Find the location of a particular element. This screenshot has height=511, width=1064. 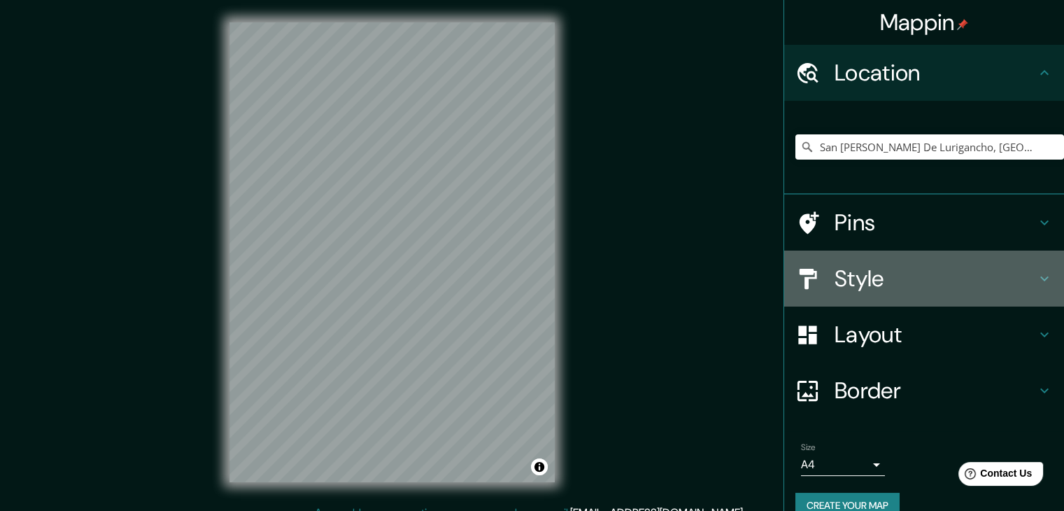

div: Style is located at coordinates (924, 278).